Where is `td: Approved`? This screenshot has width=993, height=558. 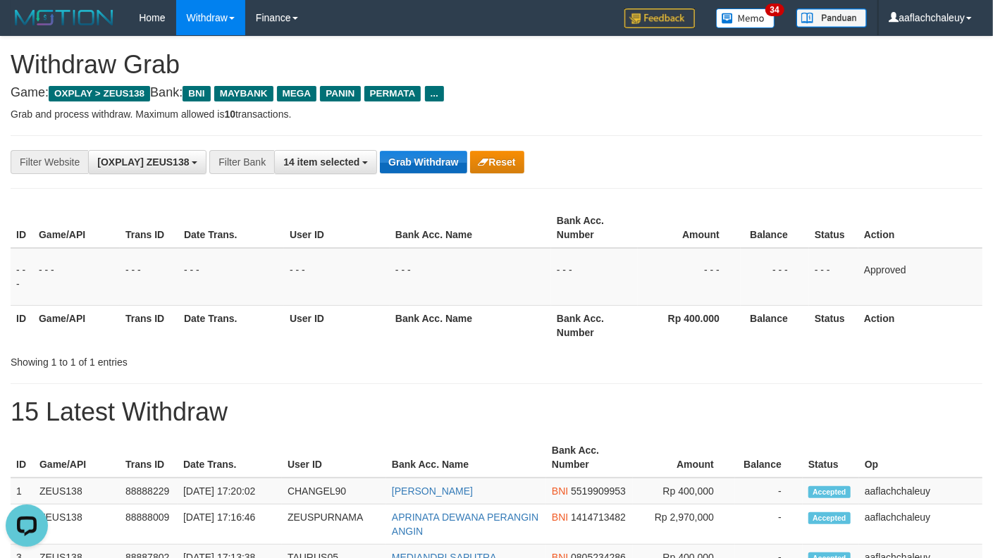 td: Approved is located at coordinates (921, 277).